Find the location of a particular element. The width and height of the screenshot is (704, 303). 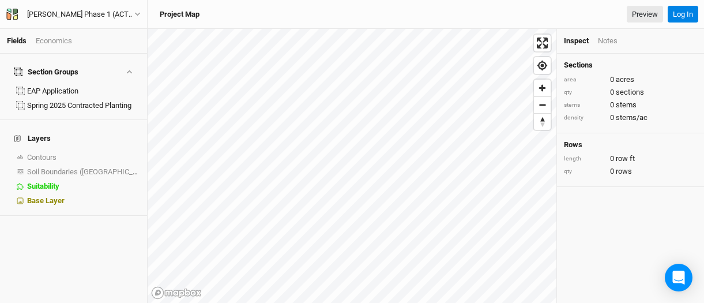

h4: Sections is located at coordinates (630, 65).